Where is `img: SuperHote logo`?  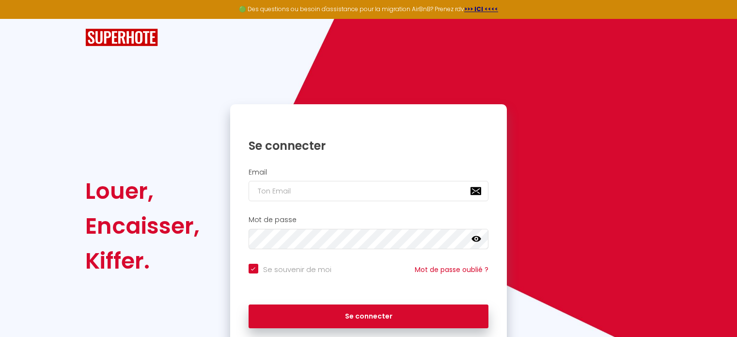 img: SuperHote logo is located at coordinates (122, 37).